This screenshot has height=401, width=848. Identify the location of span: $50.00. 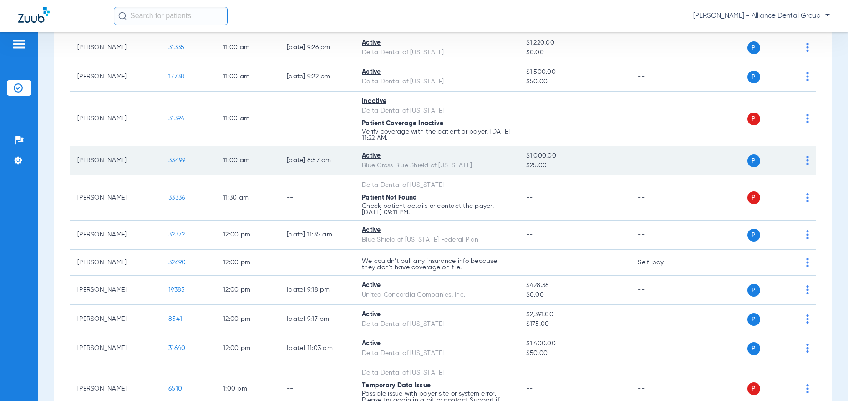
(575, 81).